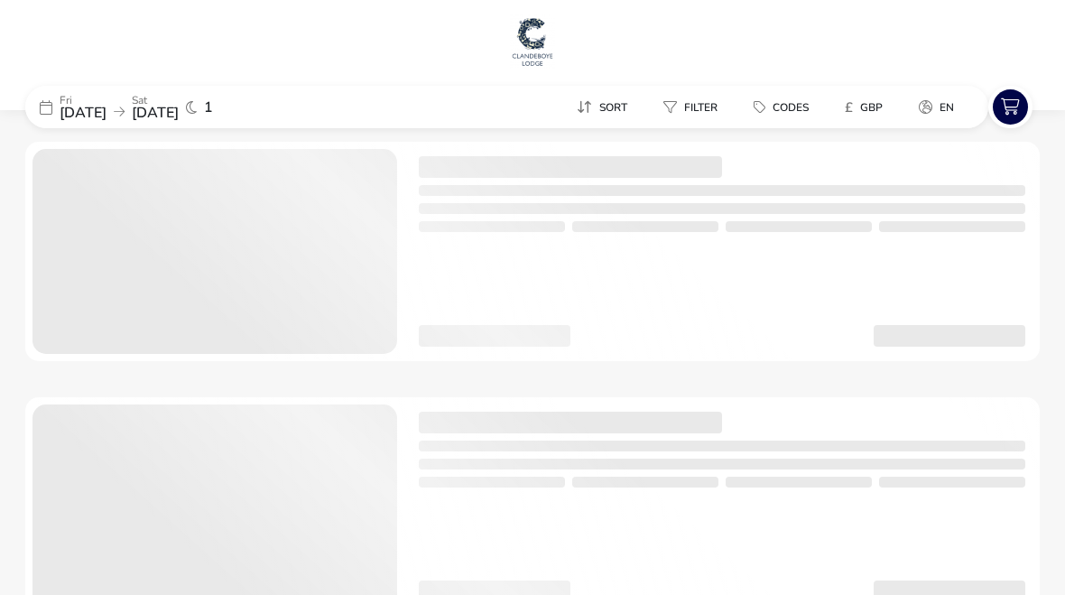 This screenshot has height=595, width=1065. Describe the element at coordinates (602, 106) in the screenshot. I see `button: Sort` at that location.